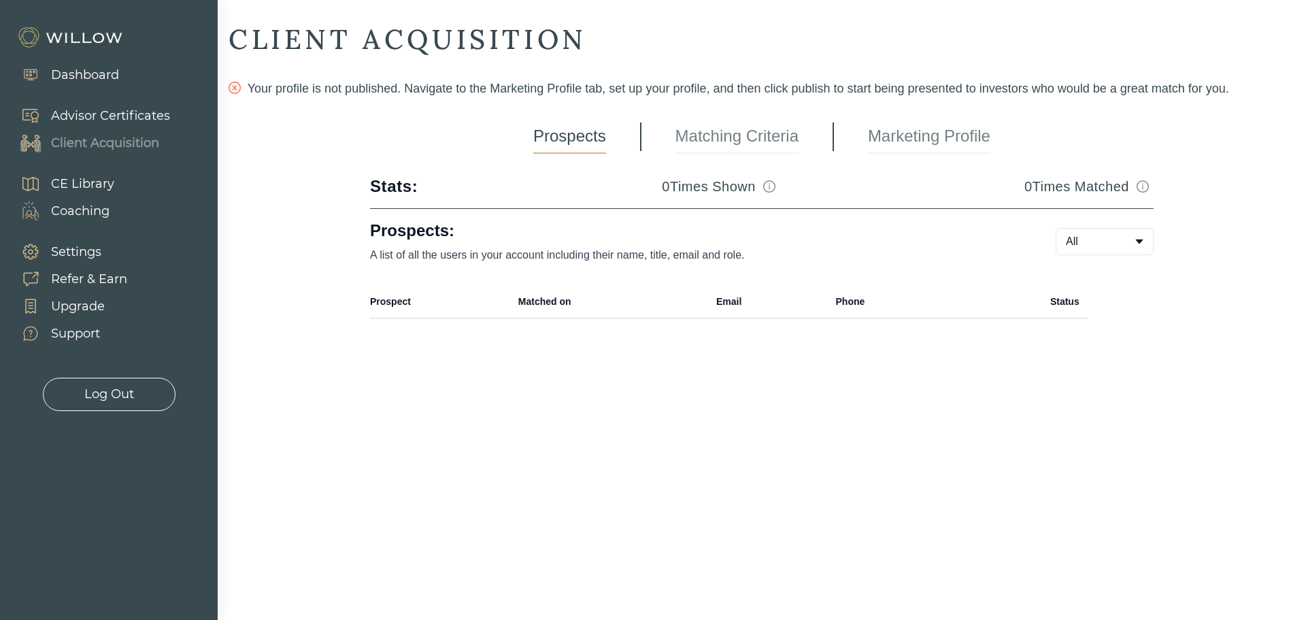  I want to click on a: CE Library, so click(61, 184).